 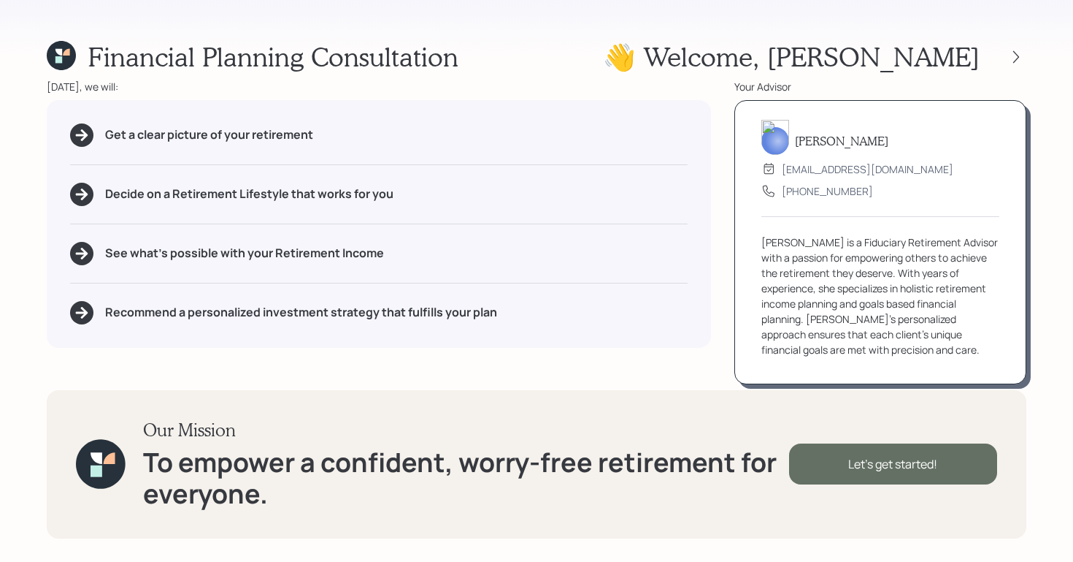 I want to click on h5: Decide on a Retirement Lifestyle that works for you, so click(x=249, y=194).